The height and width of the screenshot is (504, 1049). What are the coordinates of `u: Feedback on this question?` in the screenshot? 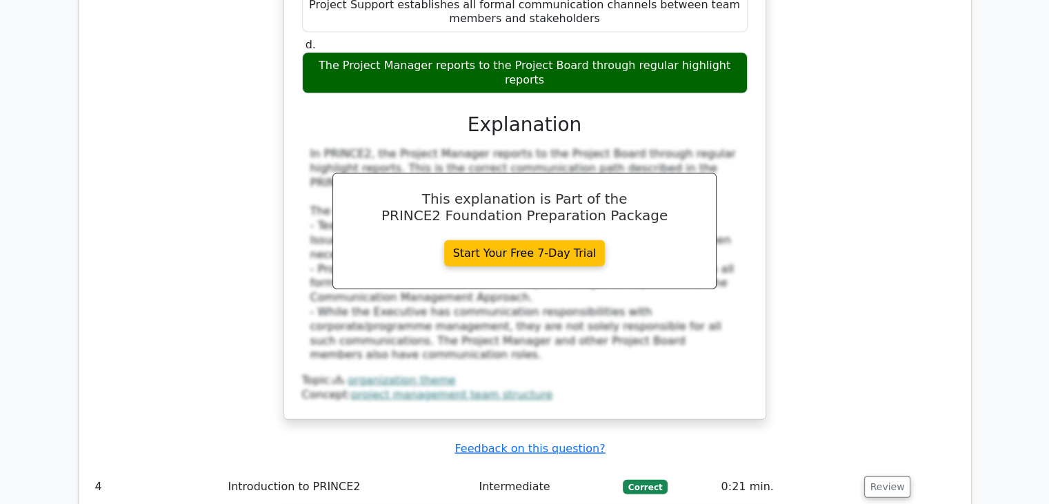 It's located at (530, 448).